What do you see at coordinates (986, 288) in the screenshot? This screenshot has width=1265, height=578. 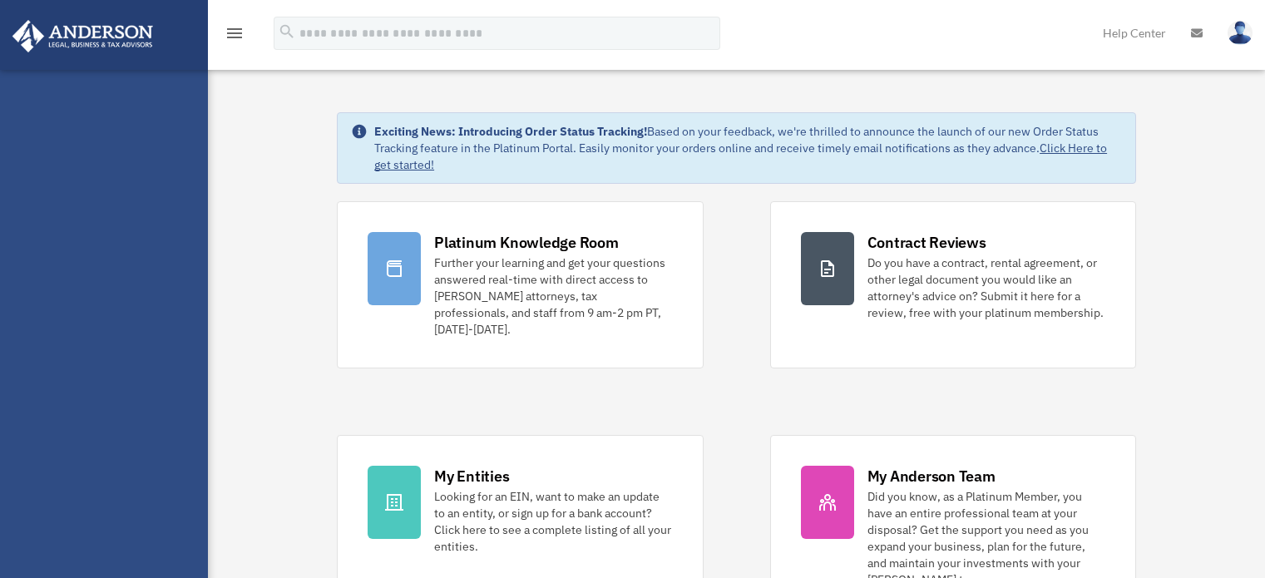 I see `div: Do you have a contract, rental agreement, or other legal document you would like an attorney's ad...` at bounding box center [986, 288].